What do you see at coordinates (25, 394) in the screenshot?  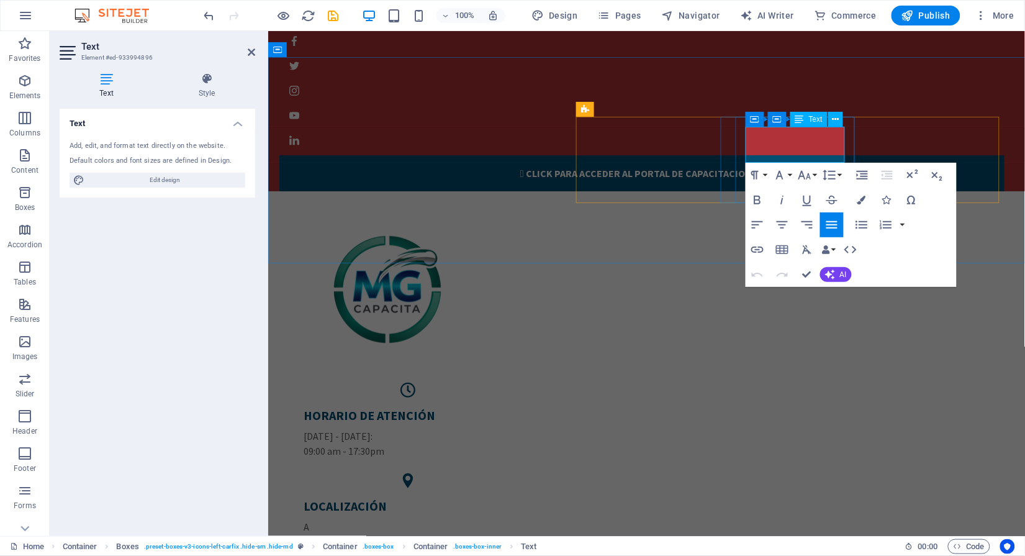 I see `p: Slider` at bounding box center [25, 394].